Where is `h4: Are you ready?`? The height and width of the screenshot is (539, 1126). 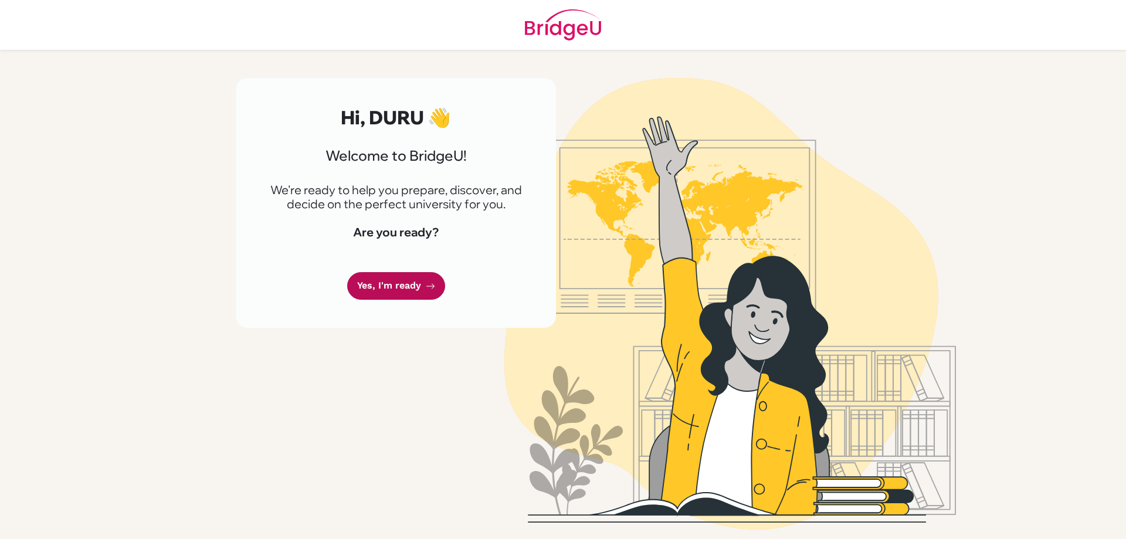 h4: Are you ready? is located at coordinates (396, 232).